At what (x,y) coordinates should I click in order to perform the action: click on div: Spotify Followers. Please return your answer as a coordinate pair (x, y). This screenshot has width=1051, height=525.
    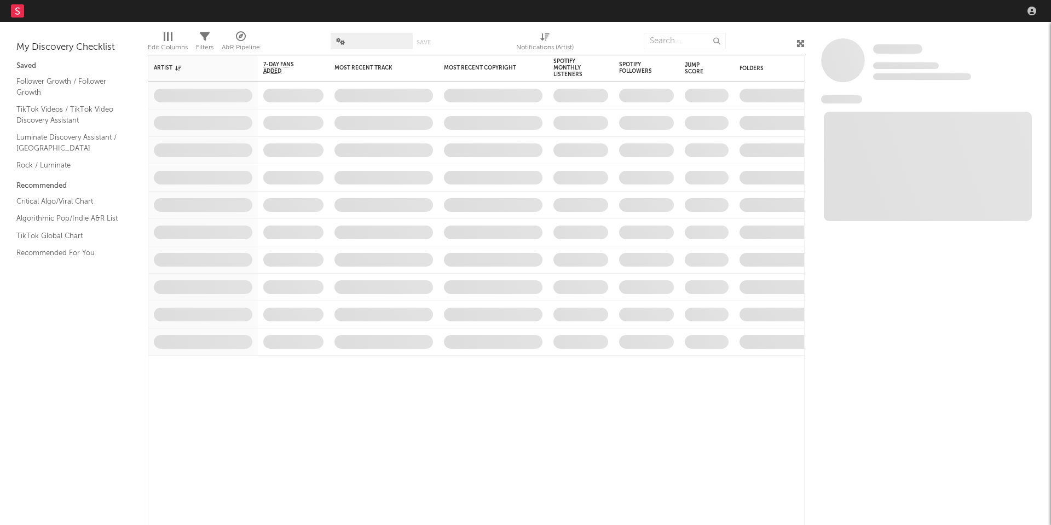
    Looking at the image, I should click on (638, 68).